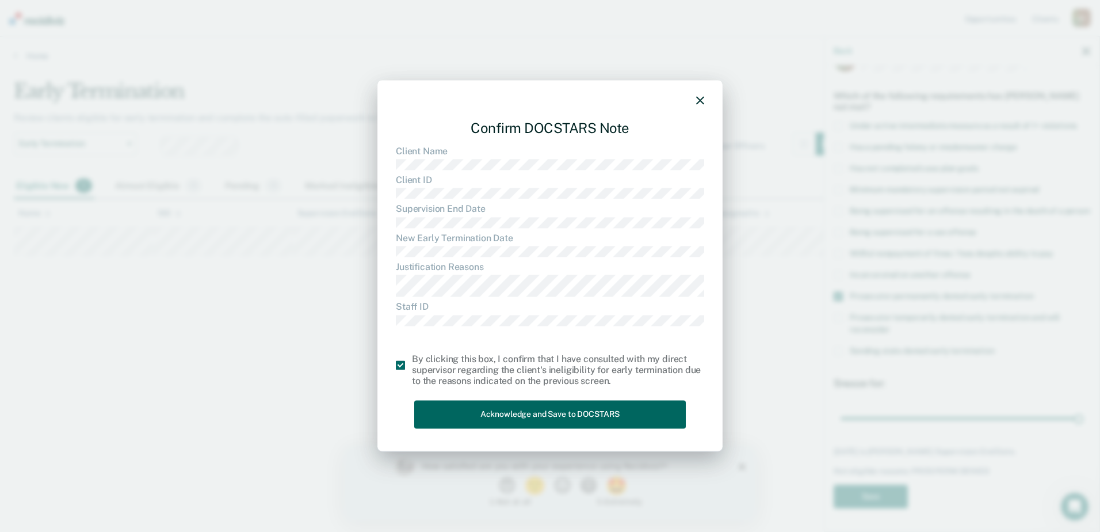 This screenshot has height=532, width=1100. What do you see at coordinates (60, 21) in the screenshot?
I see `img: Profile image for Kim` at bounding box center [60, 21].